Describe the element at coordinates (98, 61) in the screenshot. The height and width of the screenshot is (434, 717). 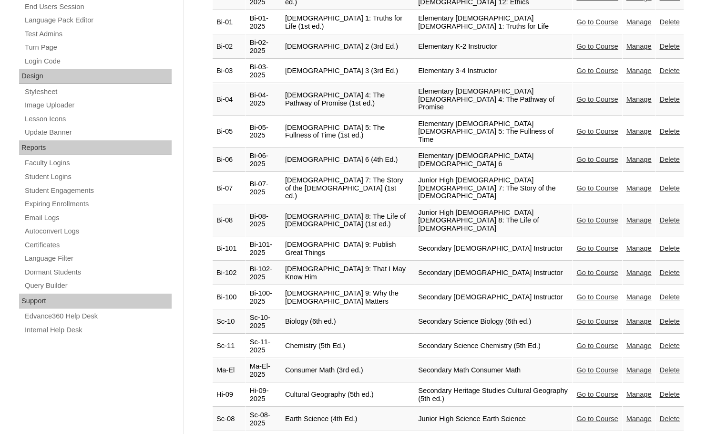
I see `a: Login Code` at that location.